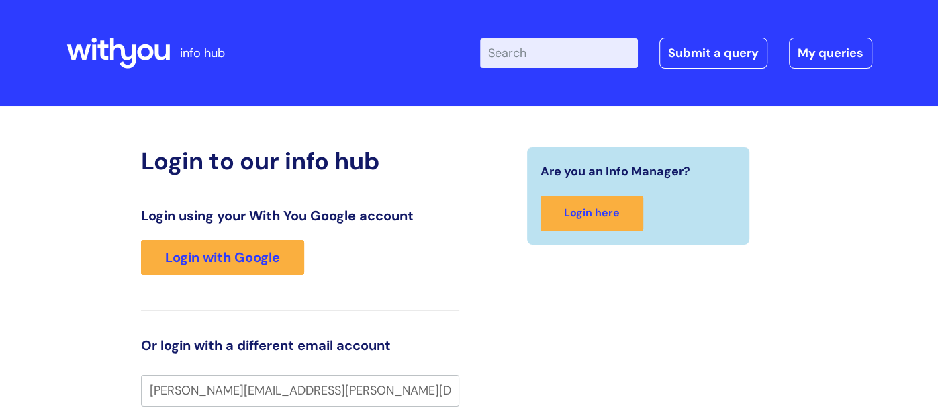 Image resolution: width=938 pixels, height=414 pixels. Describe the element at coordinates (222, 257) in the screenshot. I see `a: Login with Google` at that location.